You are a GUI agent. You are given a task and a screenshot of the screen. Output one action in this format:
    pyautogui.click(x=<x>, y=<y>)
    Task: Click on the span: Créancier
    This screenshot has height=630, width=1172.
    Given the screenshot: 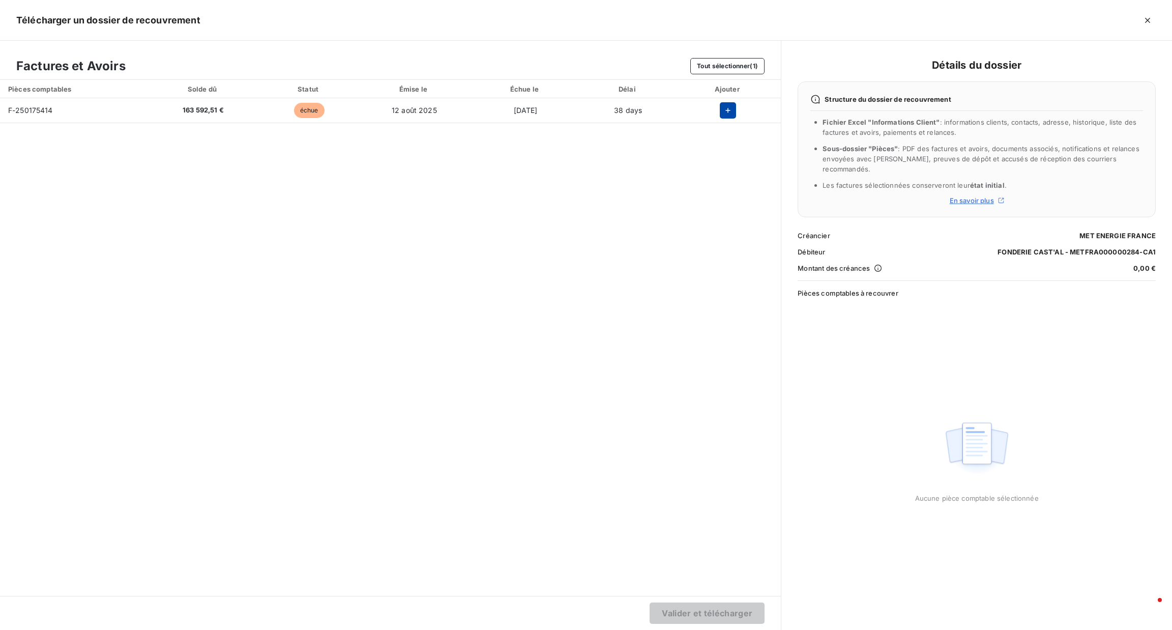 What is the action you would take?
    pyautogui.click(x=813, y=236)
    